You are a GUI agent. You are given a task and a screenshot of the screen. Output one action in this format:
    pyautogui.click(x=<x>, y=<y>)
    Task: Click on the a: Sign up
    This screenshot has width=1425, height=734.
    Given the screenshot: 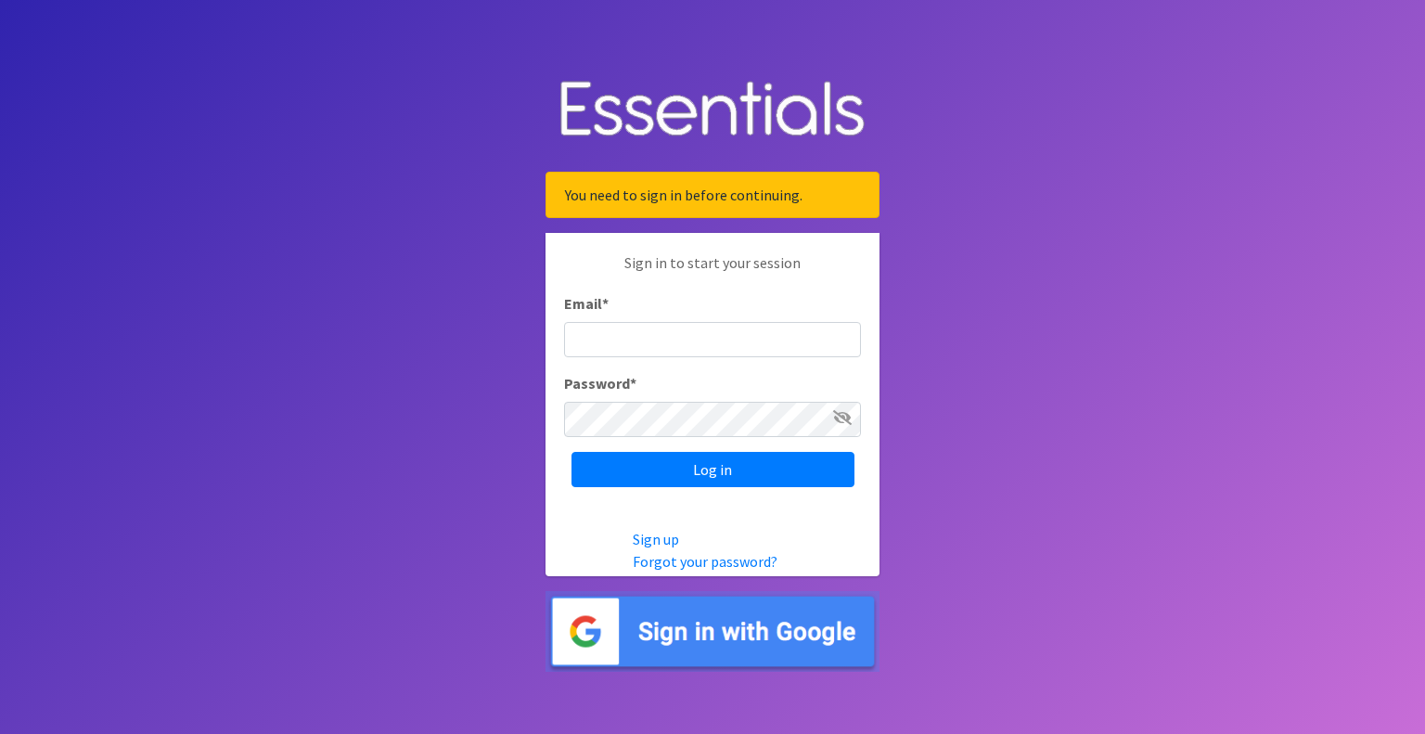 What is the action you would take?
    pyautogui.click(x=656, y=539)
    